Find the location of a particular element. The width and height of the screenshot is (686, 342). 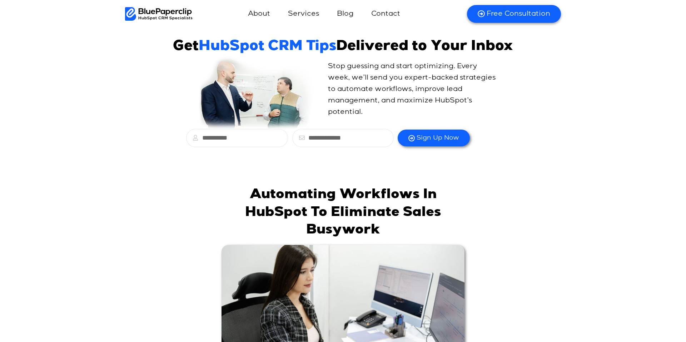

span: Free Consultation is located at coordinates (518, 14).